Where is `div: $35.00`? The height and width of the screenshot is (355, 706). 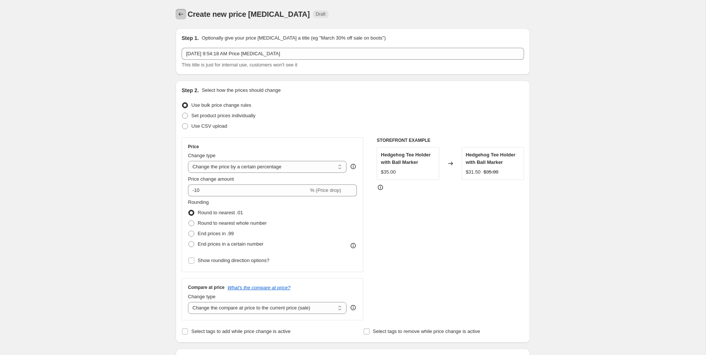
div: $35.00 is located at coordinates (388, 172).